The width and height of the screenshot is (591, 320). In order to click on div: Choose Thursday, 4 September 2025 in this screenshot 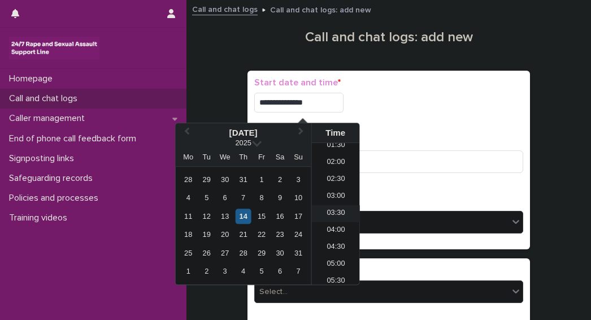, I will do `click(243, 271)`.